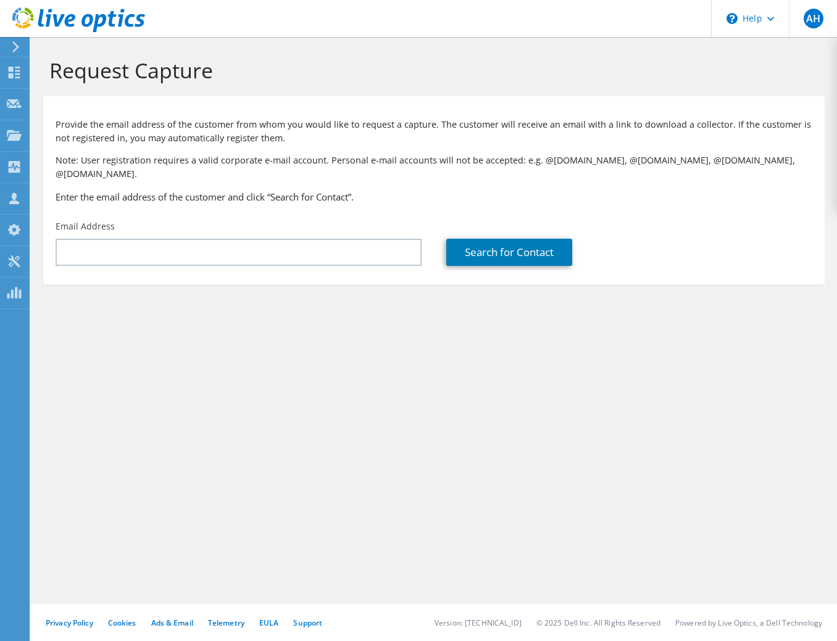 Image resolution: width=837 pixels, height=641 pixels. I want to click on a: Telemetry, so click(226, 623).